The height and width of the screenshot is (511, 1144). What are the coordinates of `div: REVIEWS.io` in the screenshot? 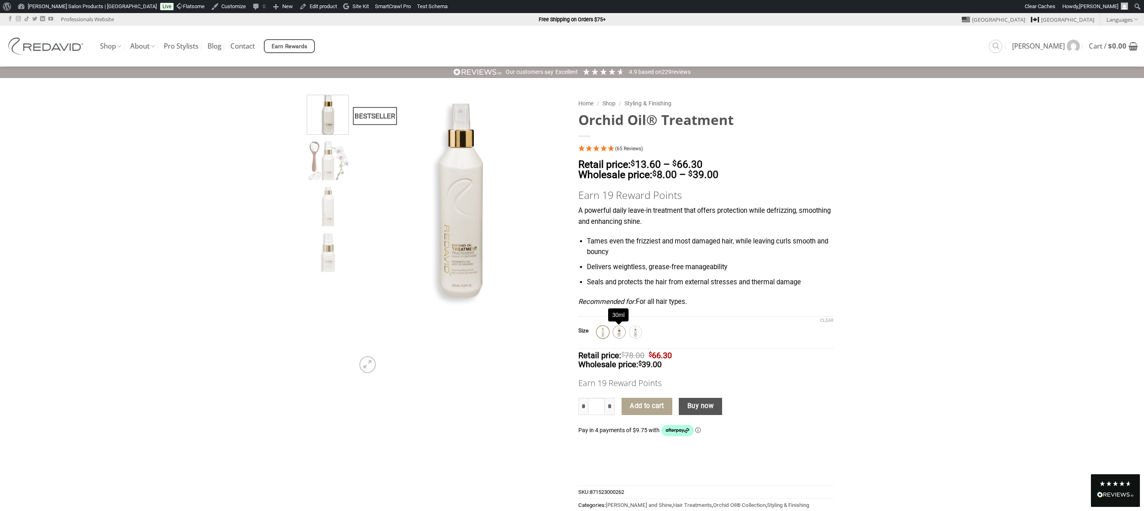 It's located at (1116, 495).